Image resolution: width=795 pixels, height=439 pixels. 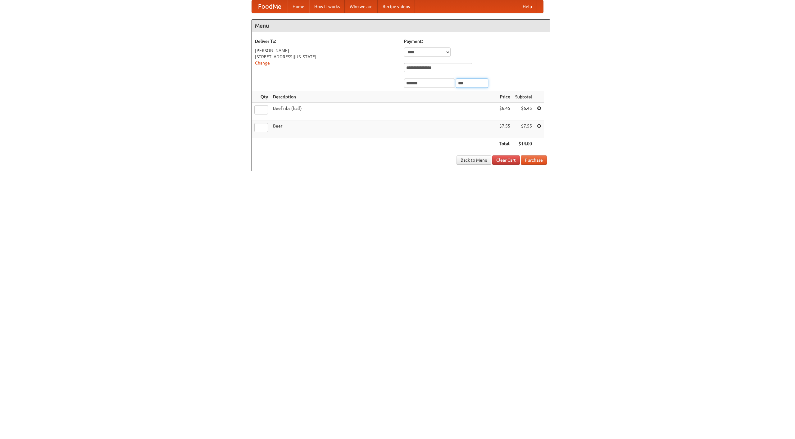 What do you see at coordinates (505, 97) in the screenshot?
I see `th: Price` at bounding box center [505, 97].